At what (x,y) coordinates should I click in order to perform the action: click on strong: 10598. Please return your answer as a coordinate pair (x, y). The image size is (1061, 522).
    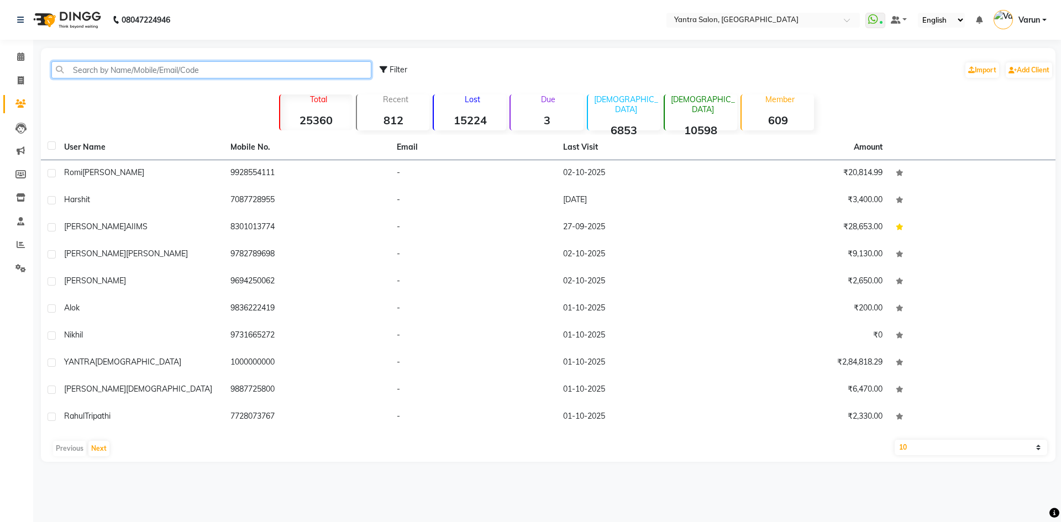
    Looking at the image, I should click on (701, 130).